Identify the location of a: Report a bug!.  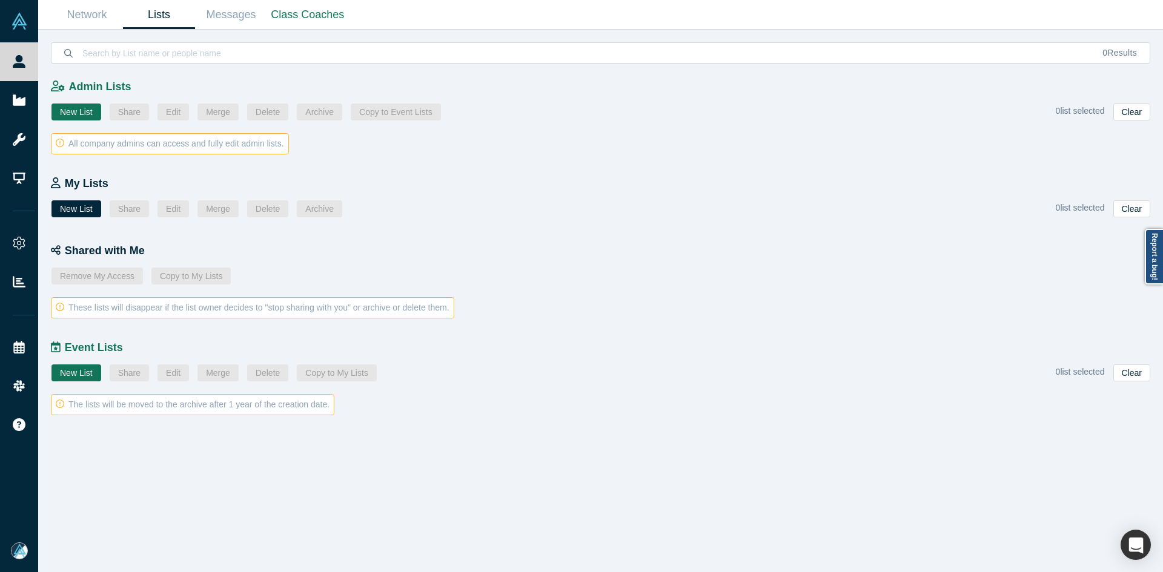
(1154, 257).